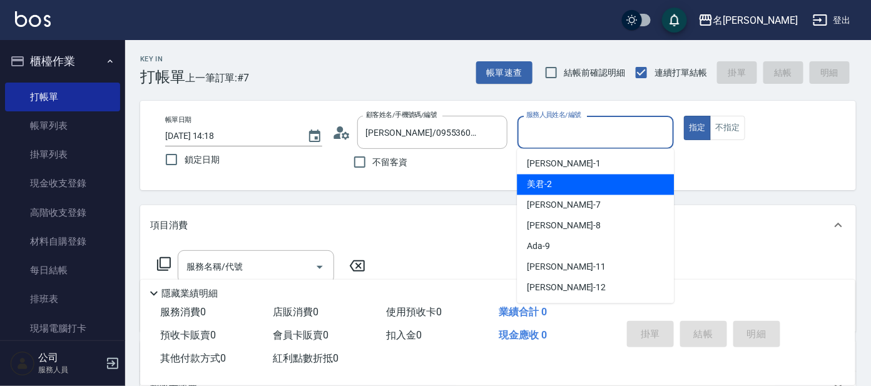  I want to click on span: 店販消費 0, so click(296, 312).